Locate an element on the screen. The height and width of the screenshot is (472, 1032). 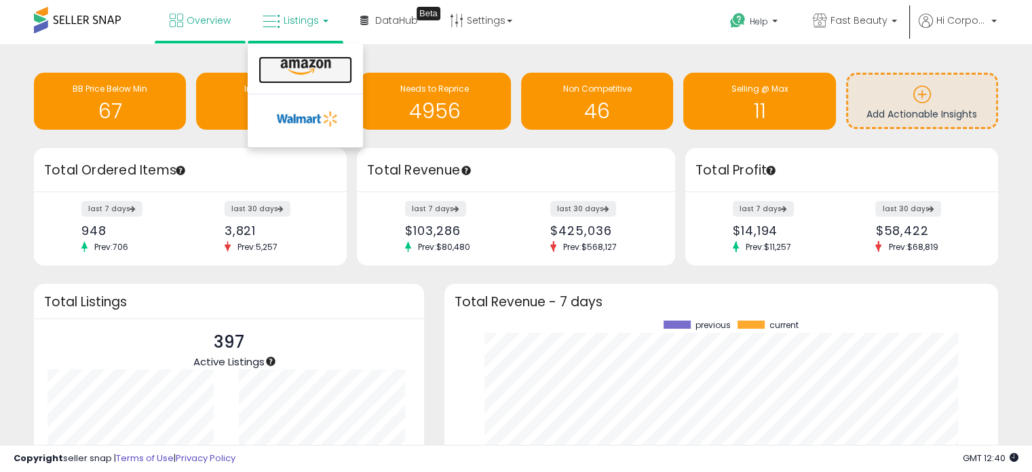
span: Help is located at coordinates (759, 21).